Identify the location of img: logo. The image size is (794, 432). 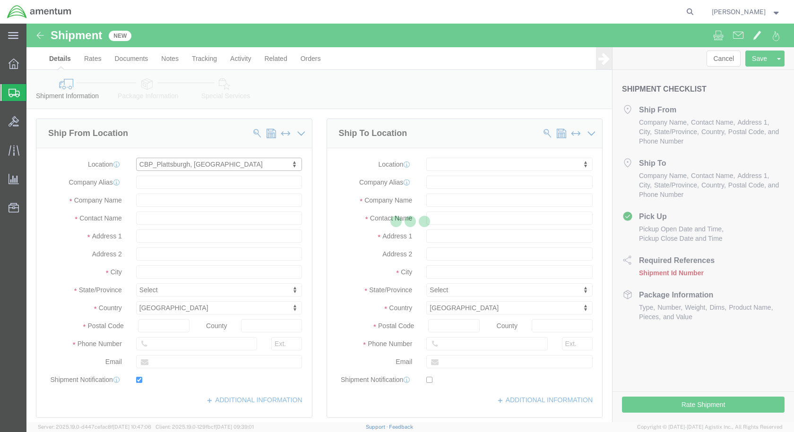
(39, 12).